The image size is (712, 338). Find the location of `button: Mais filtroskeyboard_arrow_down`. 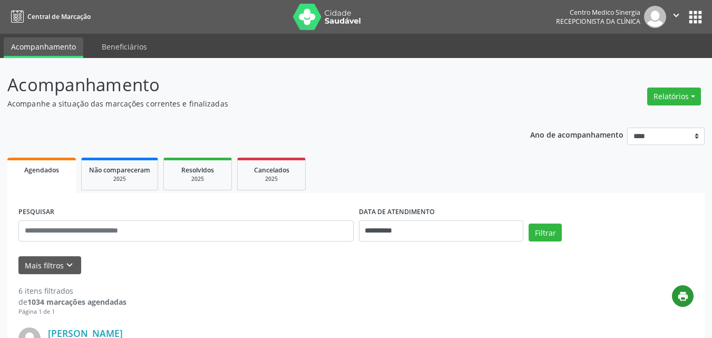

button: Mais filtroskeyboard_arrow_down is located at coordinates (50, 265).